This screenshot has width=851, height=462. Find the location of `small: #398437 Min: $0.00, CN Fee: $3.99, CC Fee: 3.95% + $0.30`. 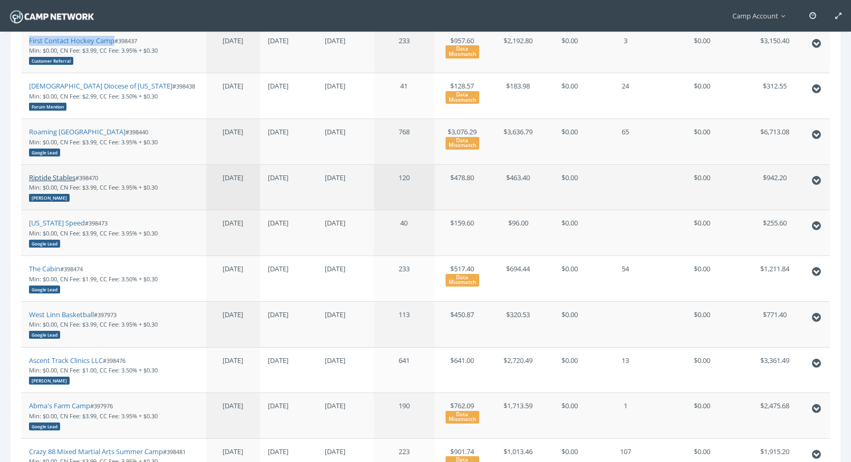

small: #398437 Min: $0.00, CN Fee: $3.99, CC Fee: 3.95% + $0.30 is located at coordinates (93, 51).